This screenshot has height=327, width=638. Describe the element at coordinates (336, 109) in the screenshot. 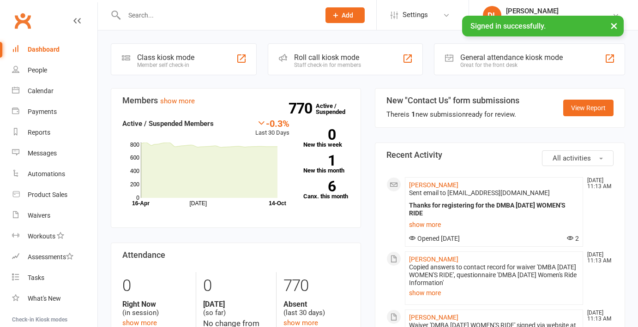

I see `a: 770Active / Suspended` at that location.